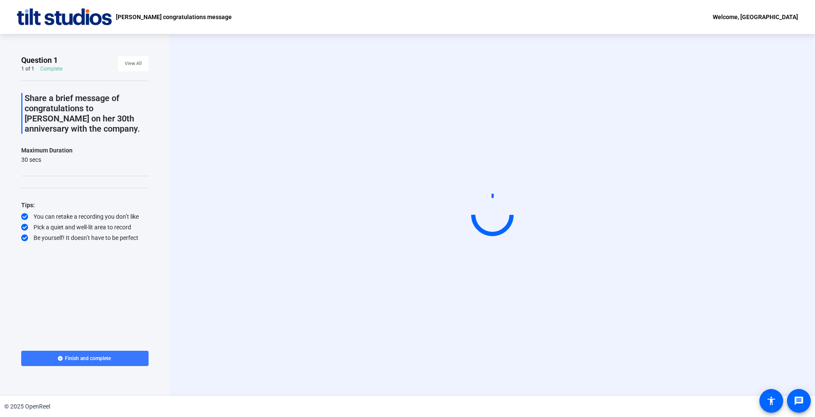 The height and width of the screenshot is (417, 815). Describe the element at coordinates (85, 238) in the screenshot. I see `div: Be yourself! It doesn’t have to be perfect` at that location.